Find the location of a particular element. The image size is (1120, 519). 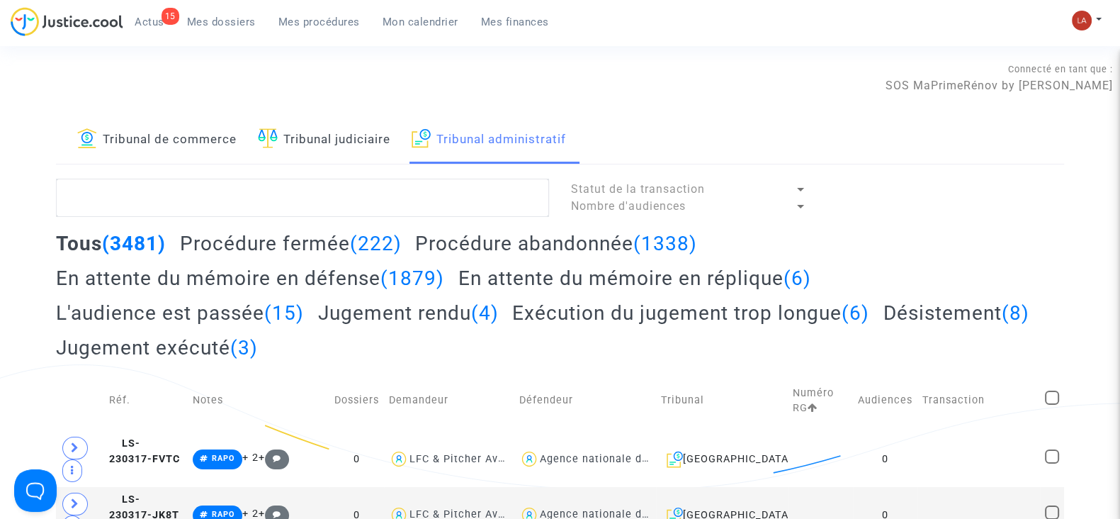

div: 15 is located at coordinates (170, 16).